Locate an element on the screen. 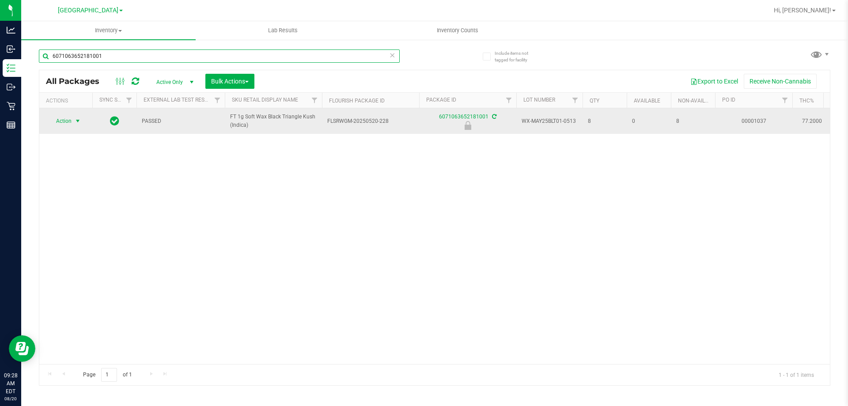 The image size is (848, 406). span: Inventory is located at coordinates (108, 30).